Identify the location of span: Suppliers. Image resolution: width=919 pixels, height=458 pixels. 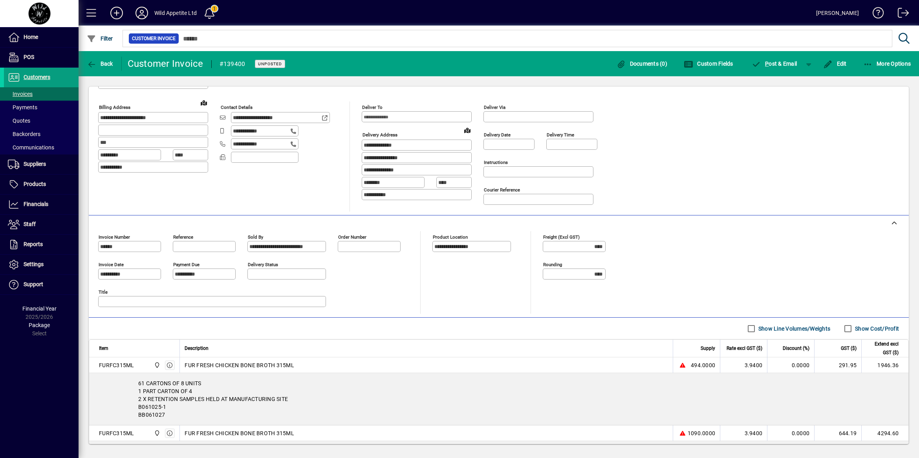
(35, 164).